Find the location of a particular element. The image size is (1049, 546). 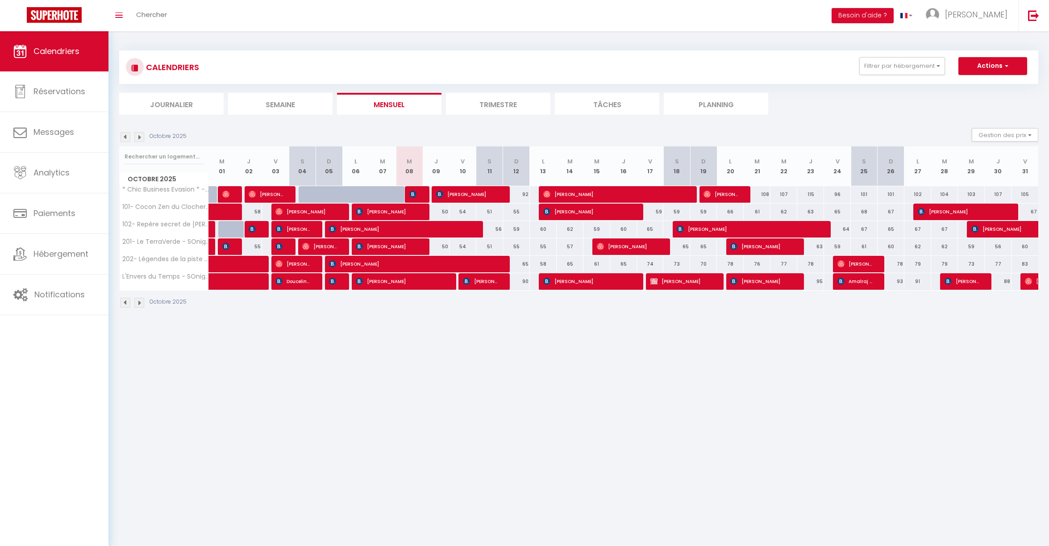

th: 31 is located at coordinates (1025, 166).